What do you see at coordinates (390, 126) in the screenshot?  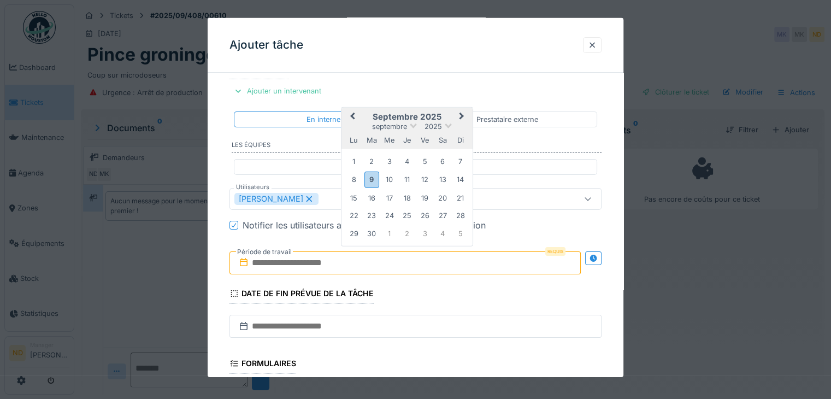 I see `span: septembre` at bounding box center [390, 126].